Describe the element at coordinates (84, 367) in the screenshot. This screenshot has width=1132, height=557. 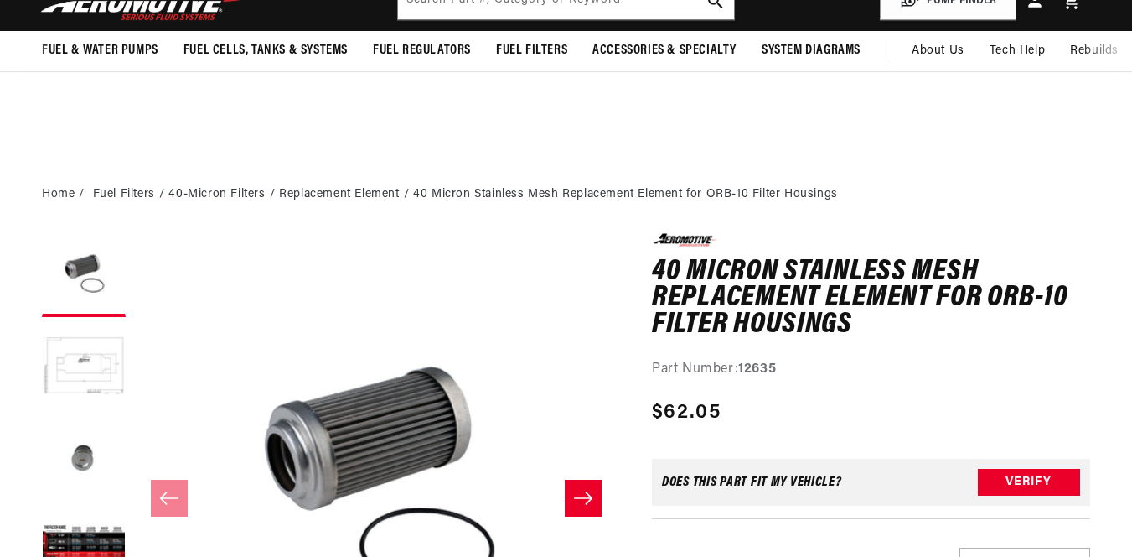
I see `button: Load image 2 in gallery view` at that location.